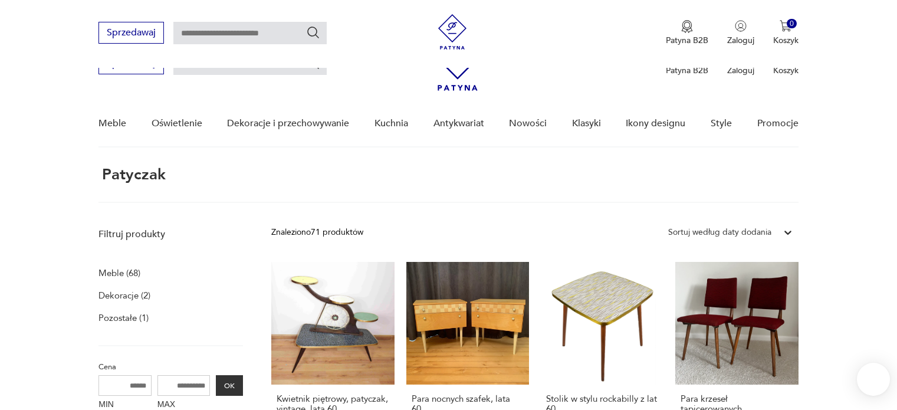 Image resolution: width=897 pixels, height=410 pixels. I want to click on a: Dekoracje i przechowywanie, so click(288, 123).